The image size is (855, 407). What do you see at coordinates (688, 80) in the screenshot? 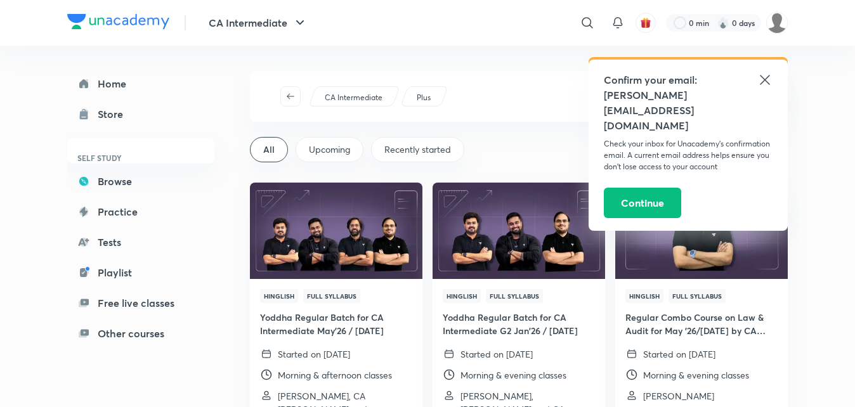
I see `h5: Confirm your email:` at bounding box center [688, 80].